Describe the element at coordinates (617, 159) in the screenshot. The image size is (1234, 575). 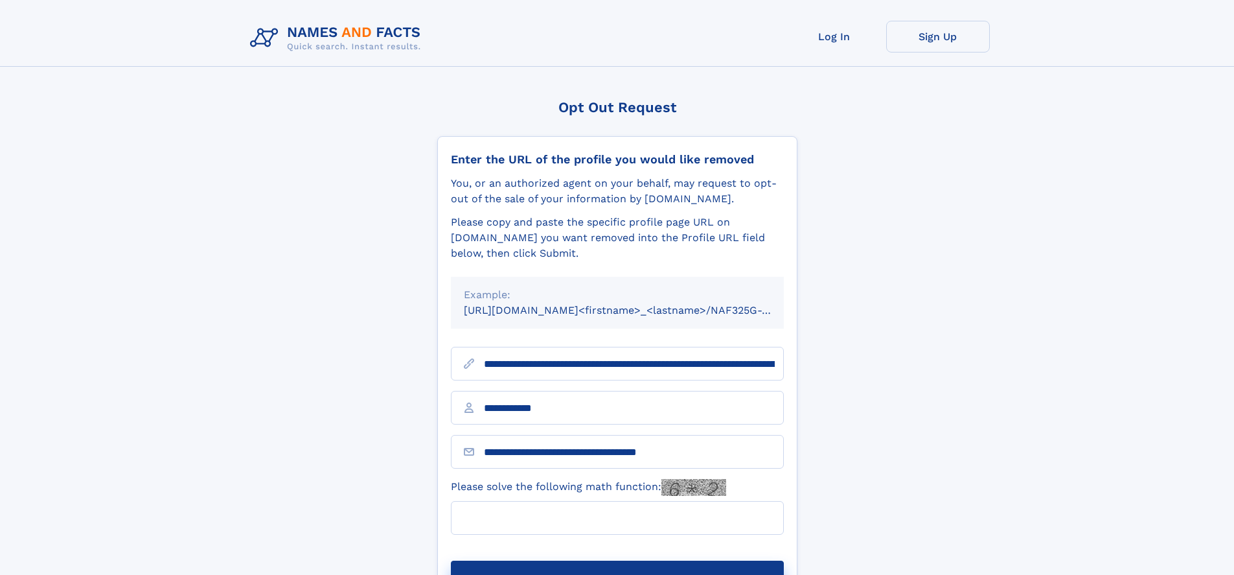
I see `div: Enter the URL of the profile you would like removed` at that location.